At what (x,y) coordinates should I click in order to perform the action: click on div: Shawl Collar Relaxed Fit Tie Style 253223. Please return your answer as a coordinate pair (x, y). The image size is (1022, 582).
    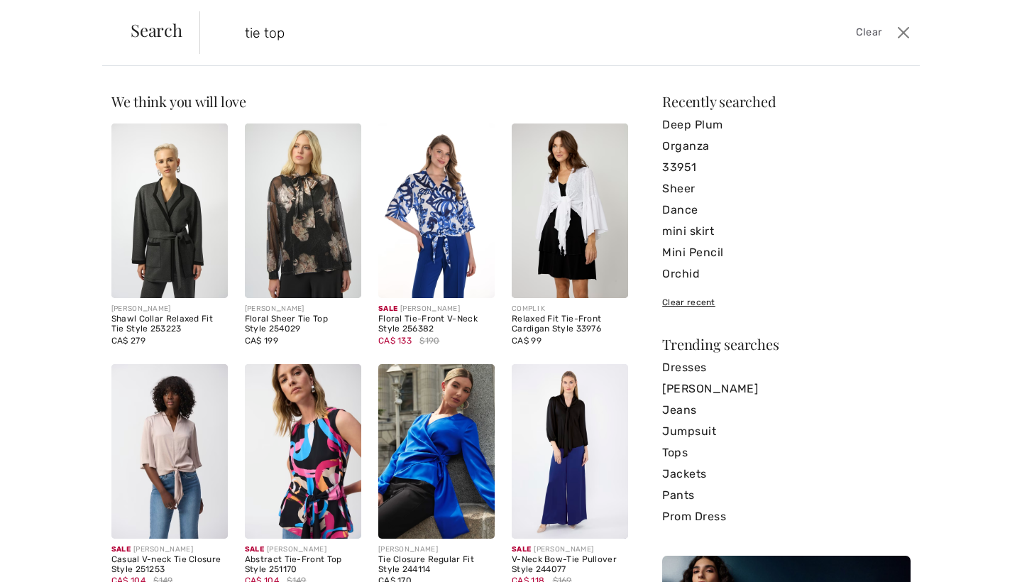
    Looking at the image, I should click on (170, 324).